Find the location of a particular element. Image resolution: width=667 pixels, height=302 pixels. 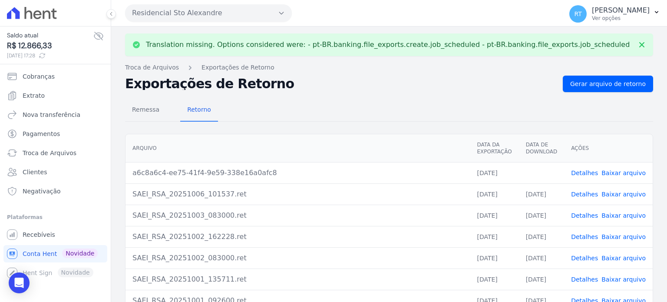

a: Retorno is located at coordinates (199, 110).